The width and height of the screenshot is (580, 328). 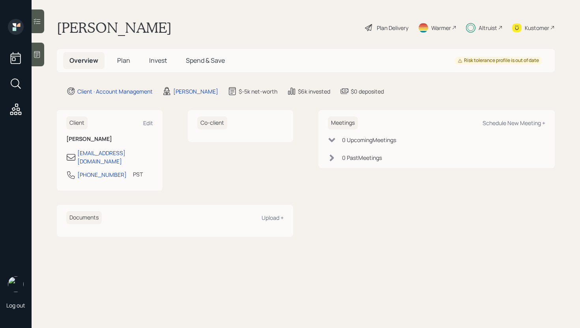 What do you see at coordinates (343, 123) in the screenshot?
I see `h6: Meetings` at bounding box center [343, 123].